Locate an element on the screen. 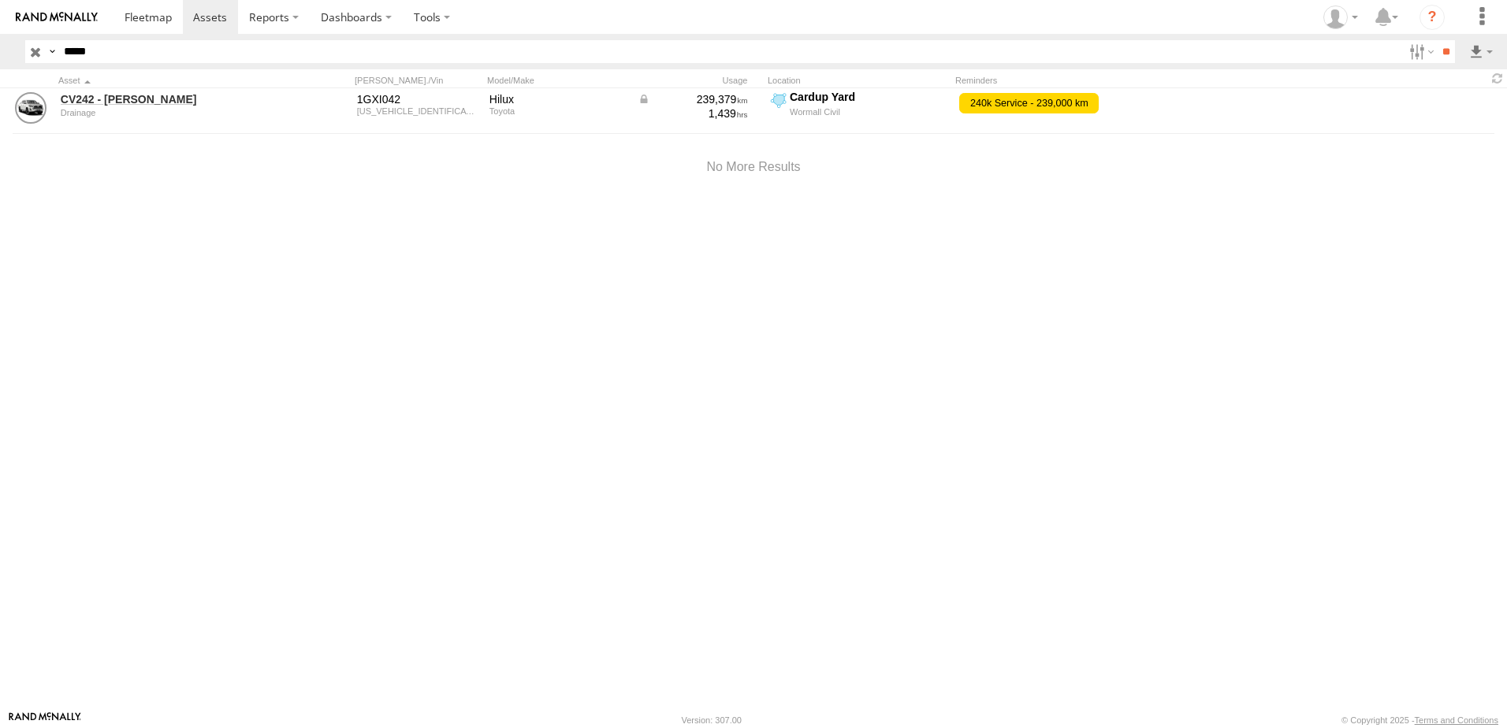 The width and height of the screenshot is (1507, 728). div: Wormall Civil is located at coordinates (868, 112).